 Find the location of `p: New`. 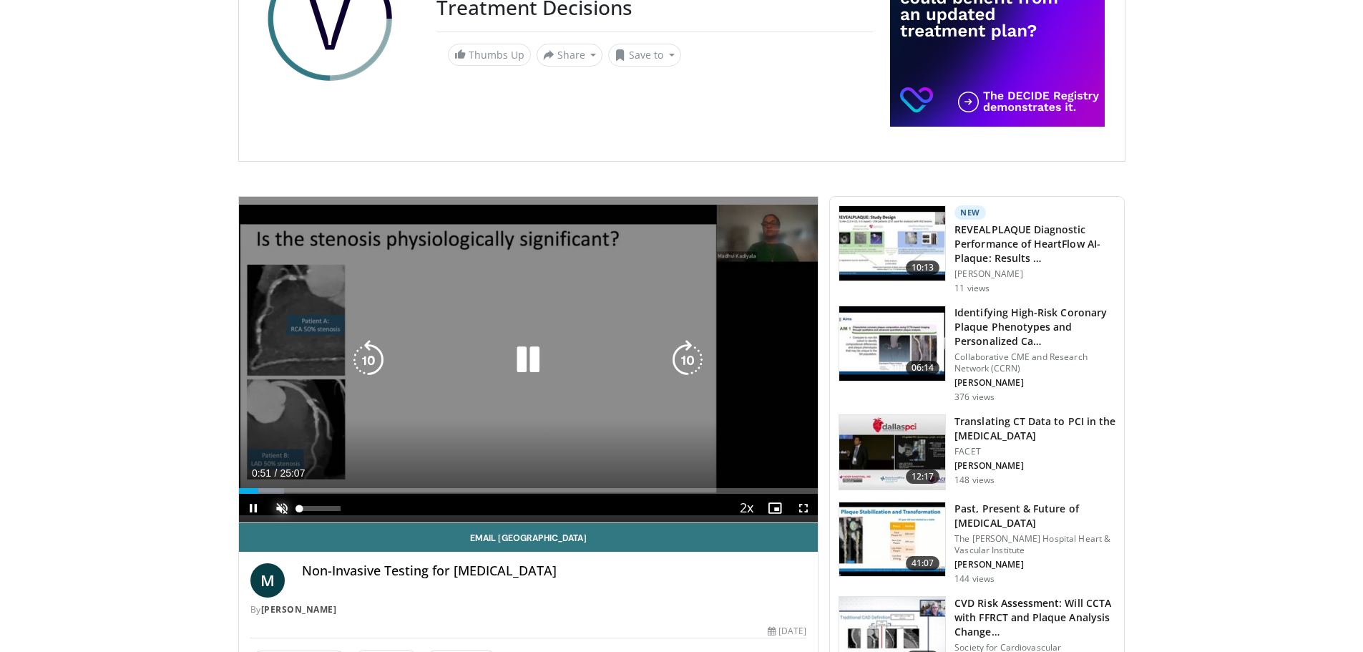

p: New is located at coordinates (970, 213).